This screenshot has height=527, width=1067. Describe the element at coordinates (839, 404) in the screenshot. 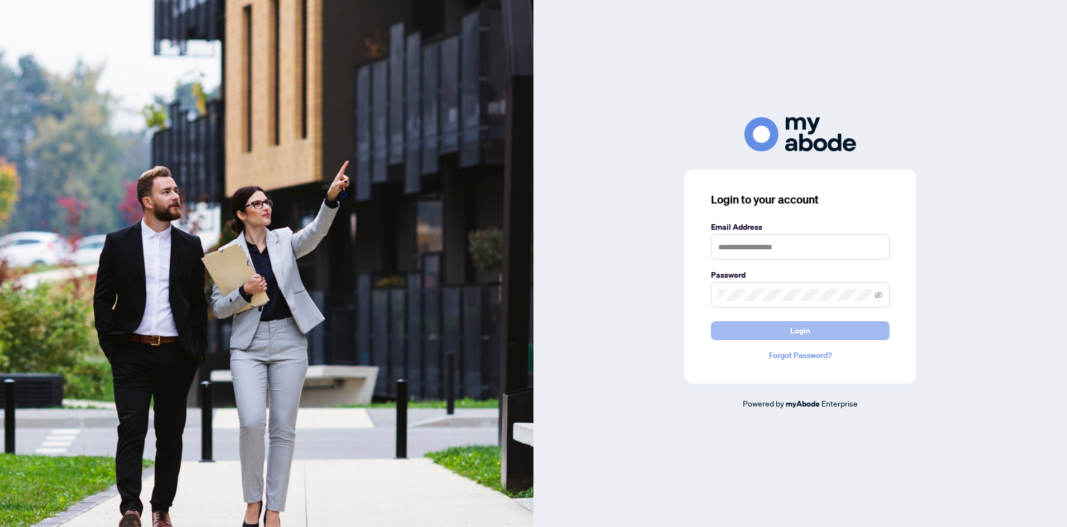

I see `span: Enterprise` at that location.